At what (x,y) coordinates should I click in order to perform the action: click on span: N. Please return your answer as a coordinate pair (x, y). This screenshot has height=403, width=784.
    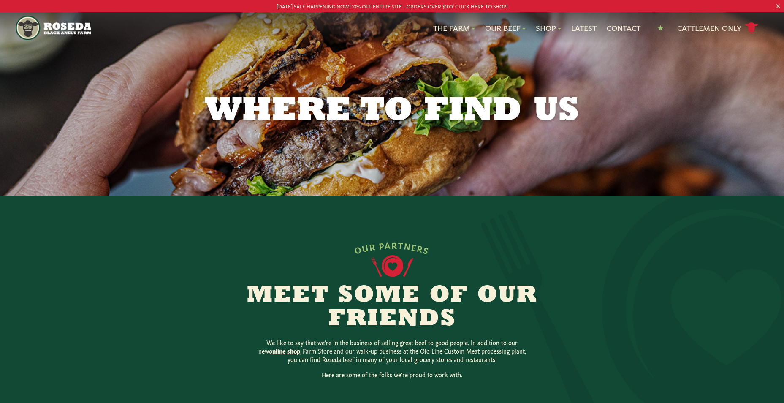
    Looking at the image, I should click on (408, 245).